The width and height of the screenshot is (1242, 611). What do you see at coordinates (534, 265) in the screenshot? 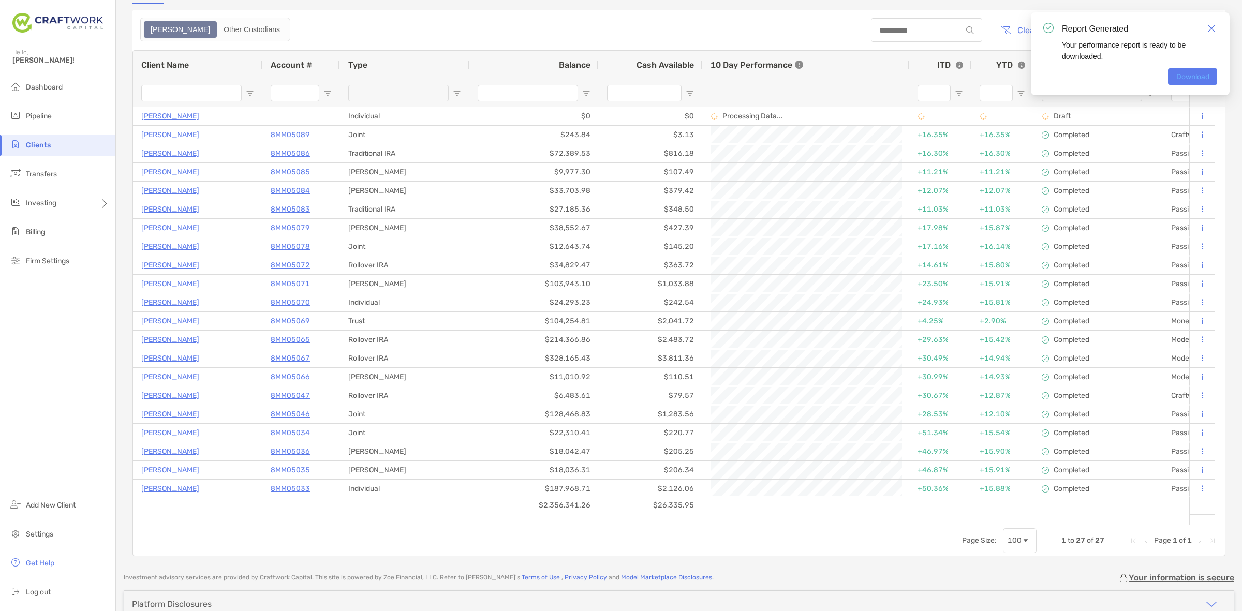
I see `div: $34,829.47` at bounding box center [534, 265].